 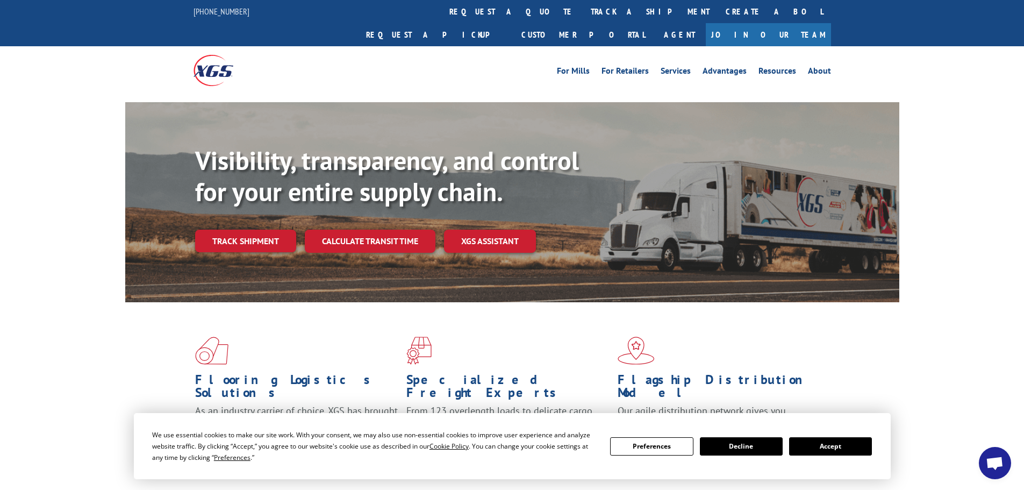 What do you see at coordinates (583, 34) in the screenshot?
I see `a: Customer Portal` at bounding box center [583, 34].